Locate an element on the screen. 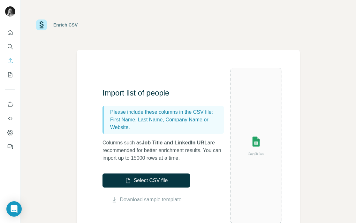 The height and width of the screenshot is (223, 356). p: Columns such as are recommended for better enrichment results. You can import up to 15000 rows at... is located at coordinates (167, 151).